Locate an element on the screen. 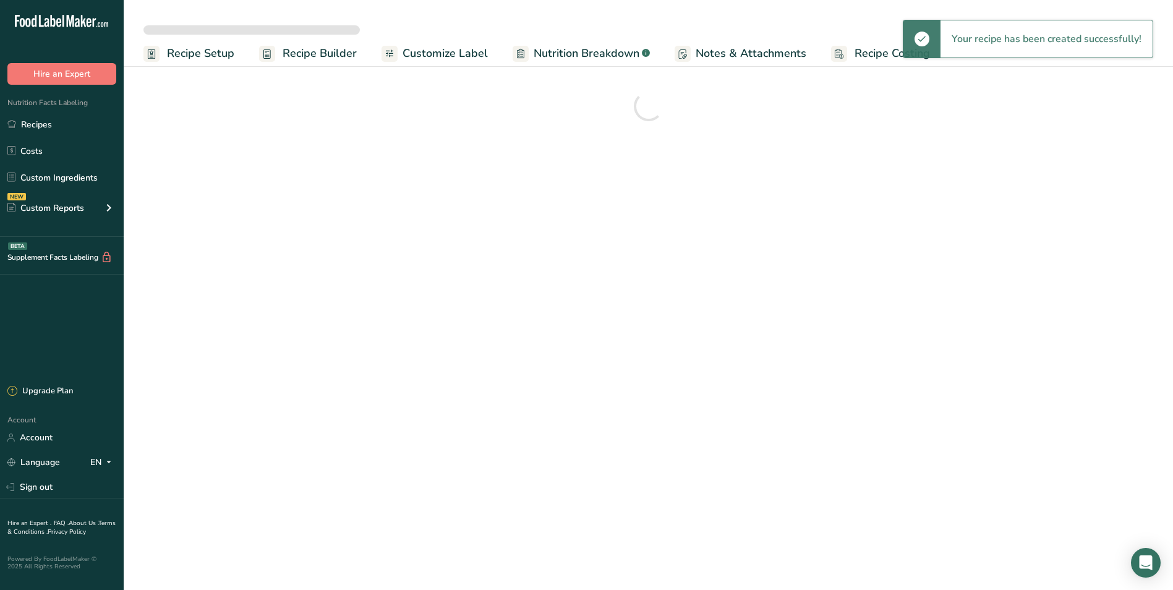  a: About Us . is located at coordinates (83, 523).